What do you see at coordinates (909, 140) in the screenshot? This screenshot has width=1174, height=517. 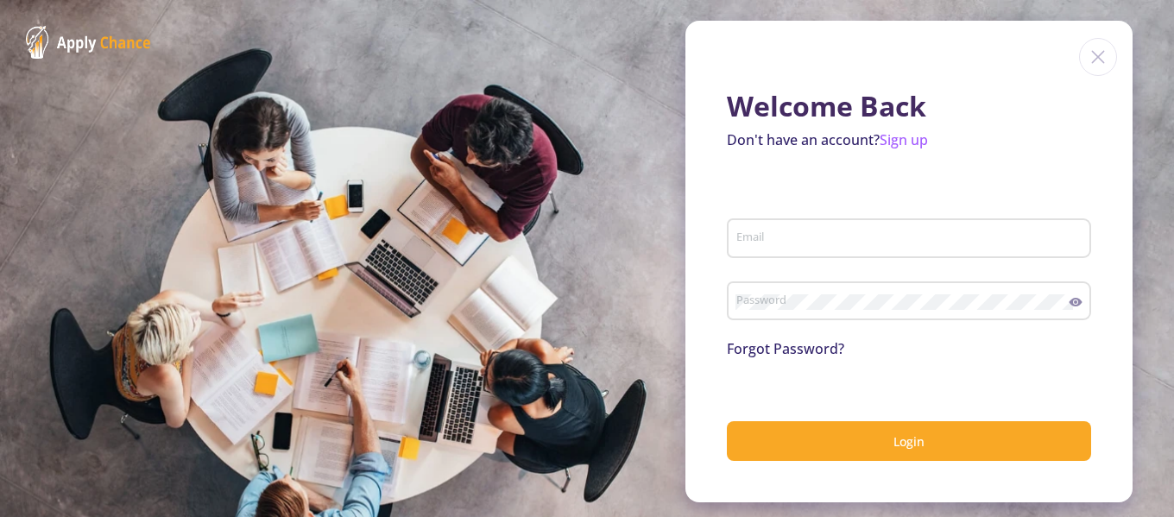 I see `p: Don't have an account?` at bounding box center [909, 140].